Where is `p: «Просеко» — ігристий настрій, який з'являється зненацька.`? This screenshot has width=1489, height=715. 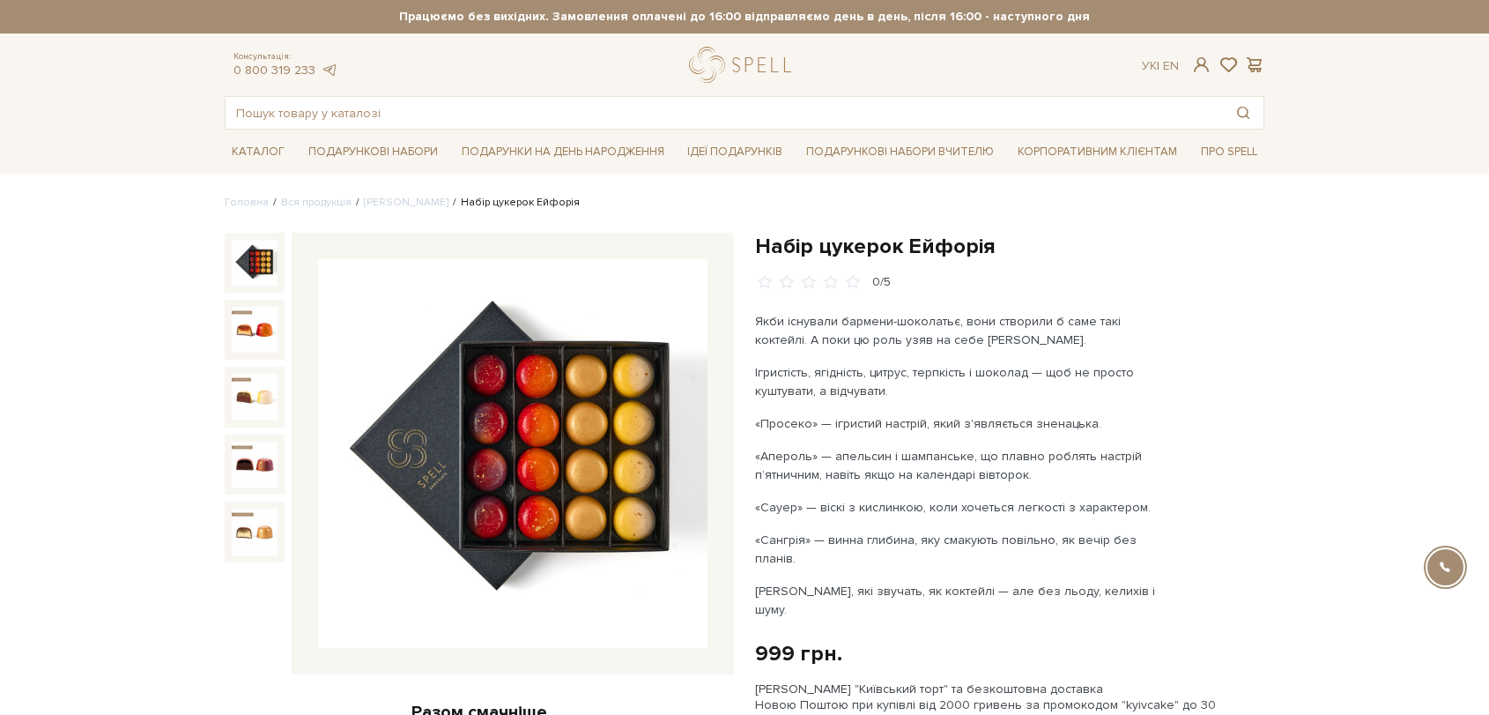 p: «Просеко» — ігристий настрій, який з'являється зненацька. is located at coordinates (962, 423).